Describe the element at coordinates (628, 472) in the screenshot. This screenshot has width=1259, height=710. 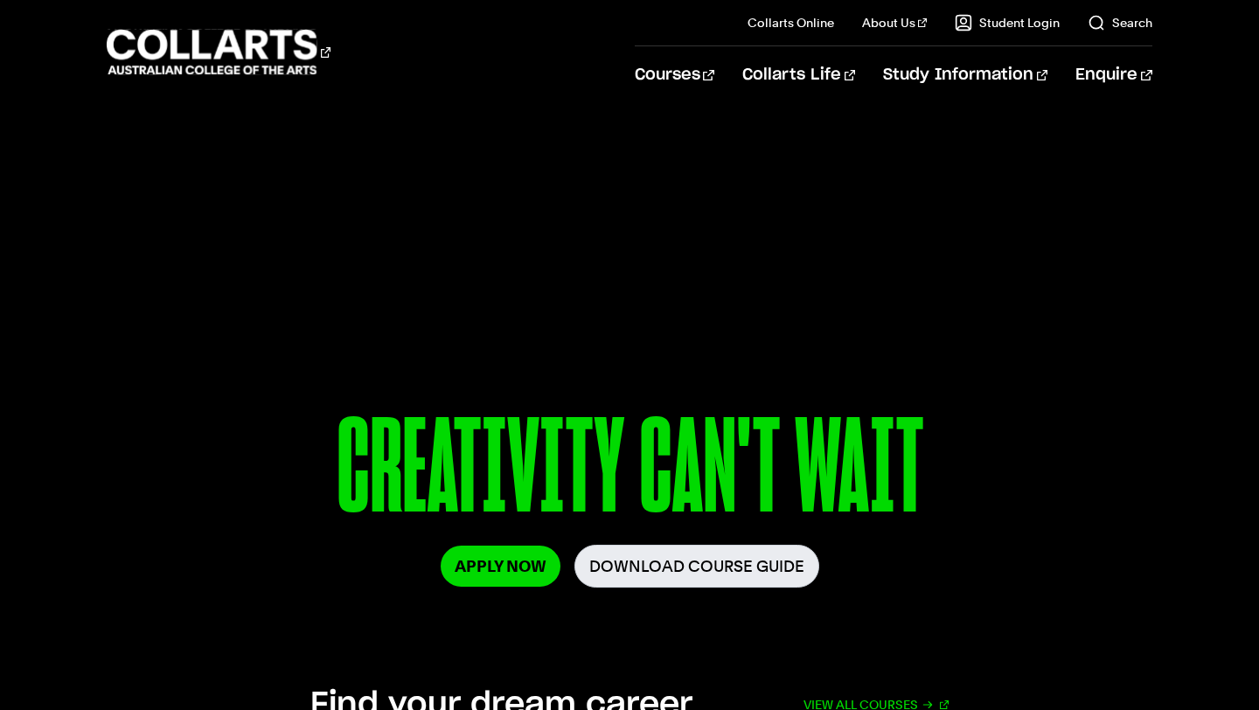
I see `p: CREATIVITY CAN'T WAIT` at that location.